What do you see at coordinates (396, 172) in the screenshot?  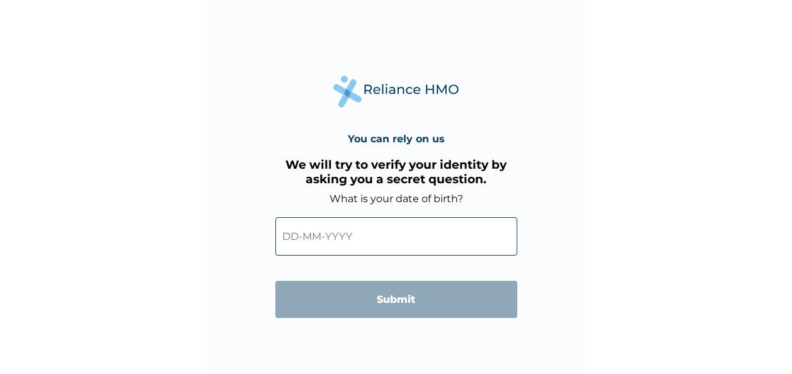 I see `h3: We will try to verify your identity by asking you a secret question.` at bounding box center [396, 172].